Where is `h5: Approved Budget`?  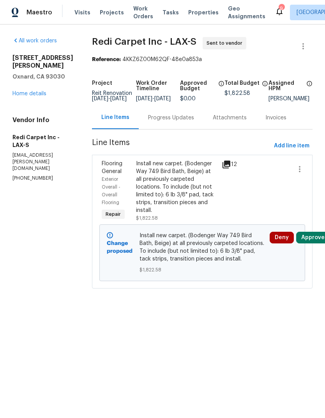
h5: Approved Budget is located at coordinates (197, 86).